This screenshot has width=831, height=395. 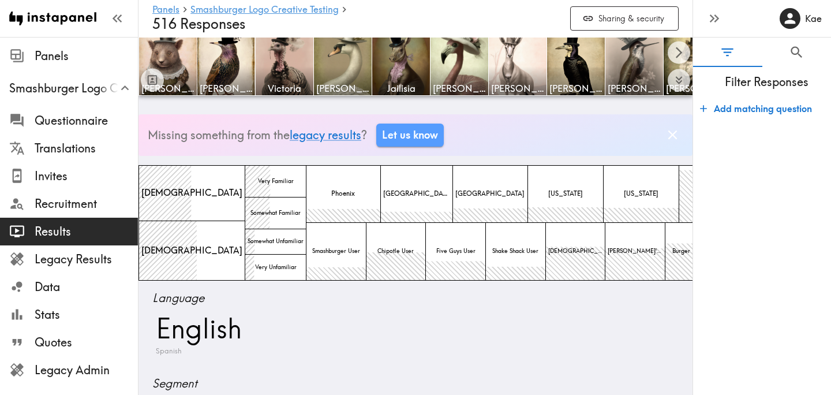 I want to click on a: Smashburger Logo Creative Testing, so click(x=264, y=10).